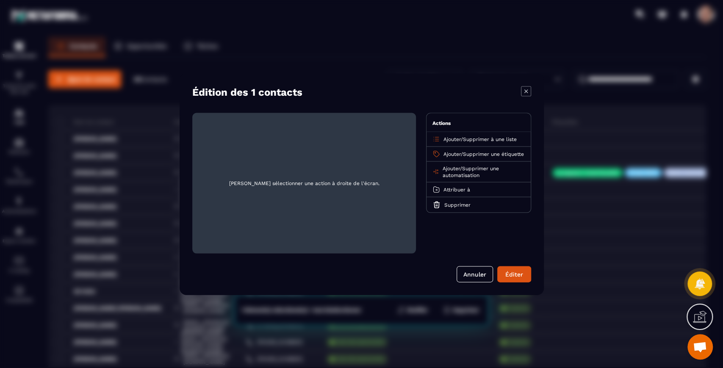 The height and width of the screenshot is (368, 723). I want to click on span: Supprimer à une liste, so click(490, 139).